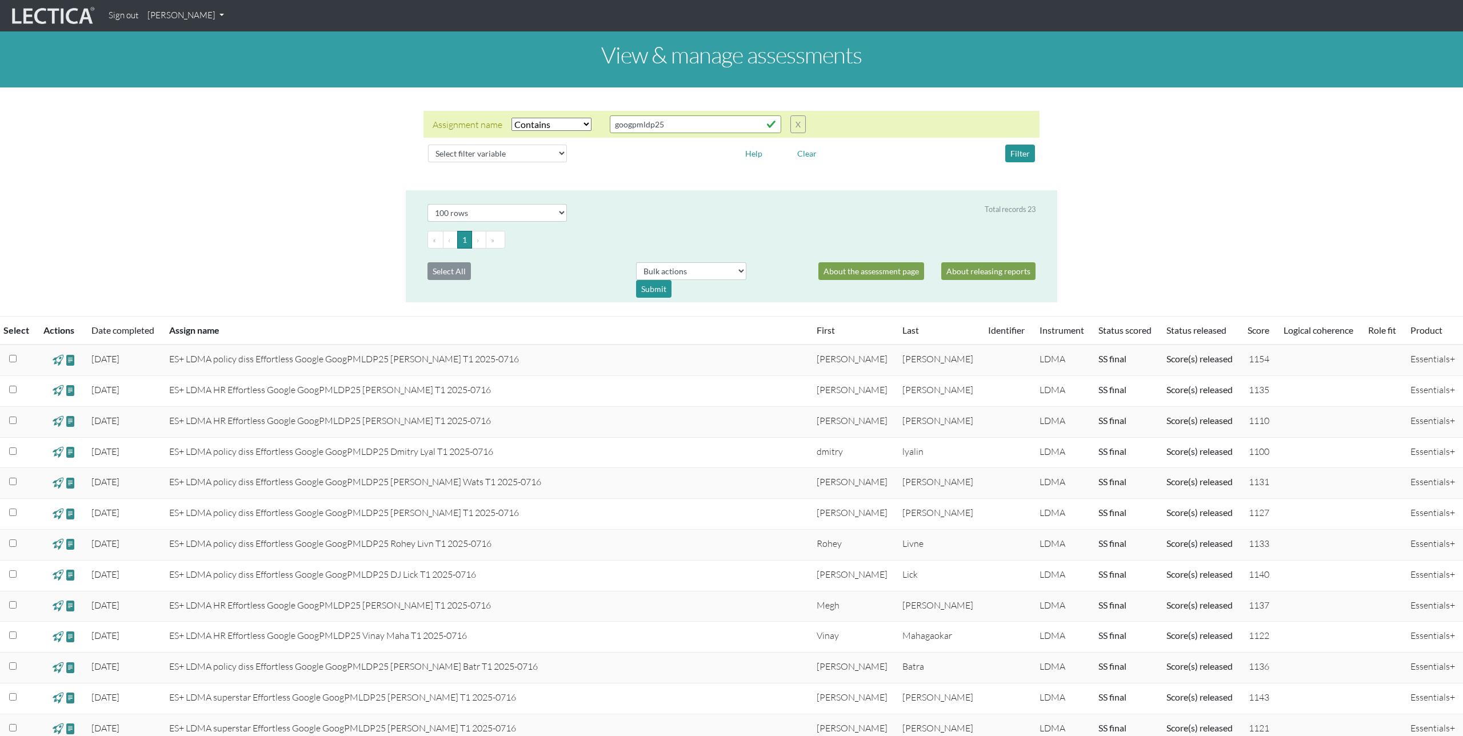 This screenshot has height=736, width=1463. Describe the element at coordinates (798, 124) in the screenshot. I see `button: X` at that location.